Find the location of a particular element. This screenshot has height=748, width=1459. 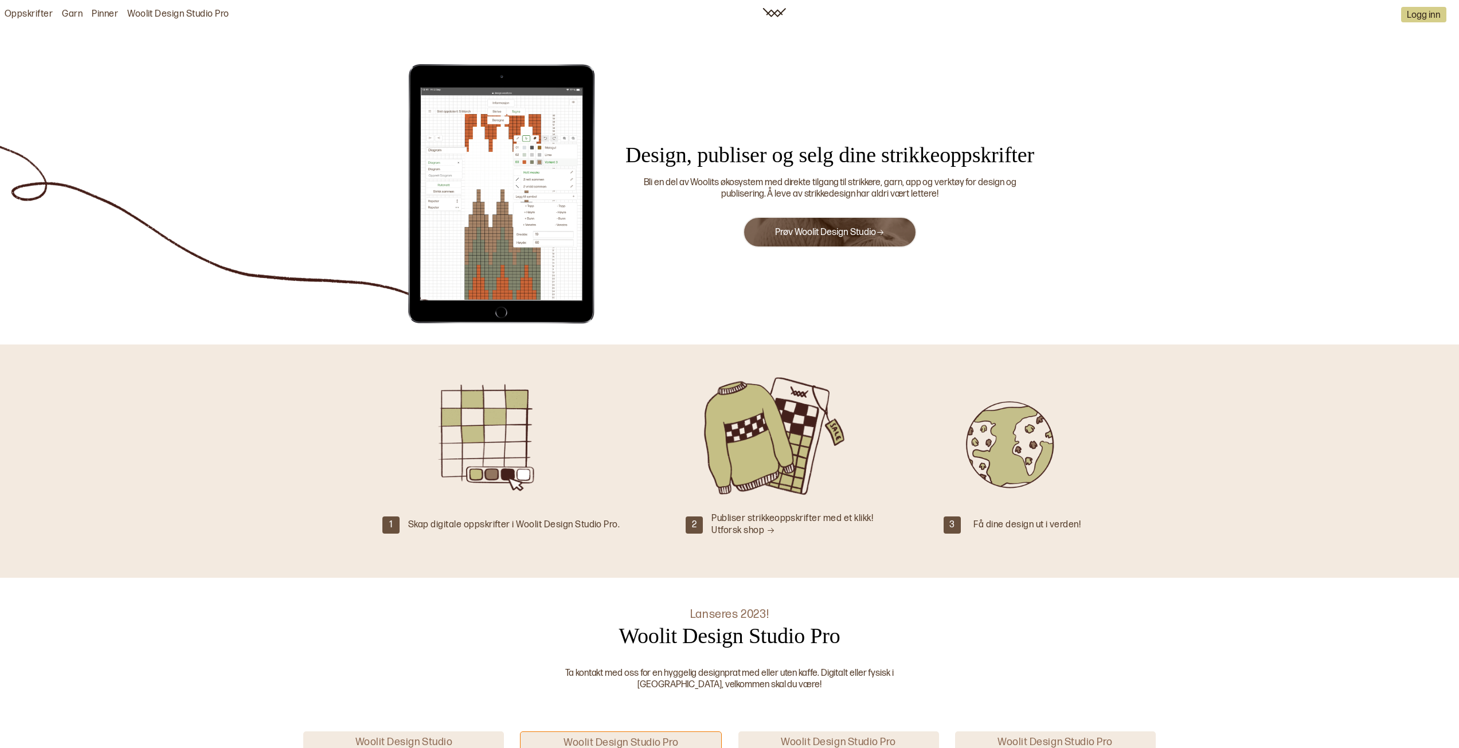

div: 1 is located at coordinates (391, 525).